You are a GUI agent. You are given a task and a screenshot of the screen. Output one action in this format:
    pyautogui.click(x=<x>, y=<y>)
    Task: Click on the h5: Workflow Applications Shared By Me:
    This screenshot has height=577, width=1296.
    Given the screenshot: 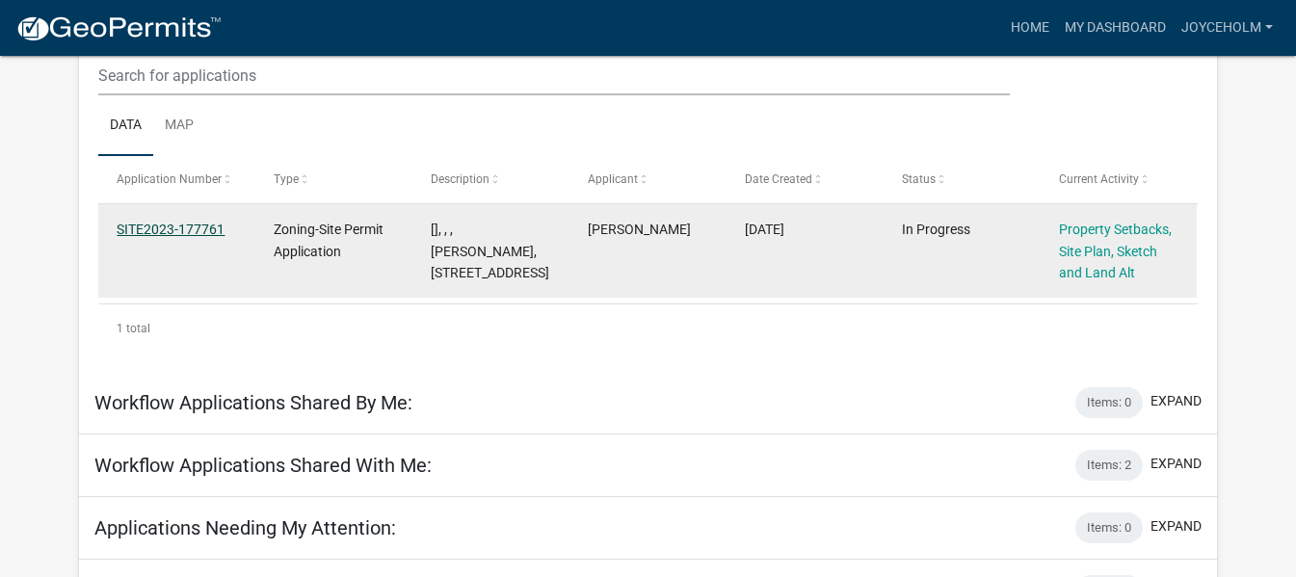 What is the action you would take?
    pyautogui.click(x=253, y=403)
    